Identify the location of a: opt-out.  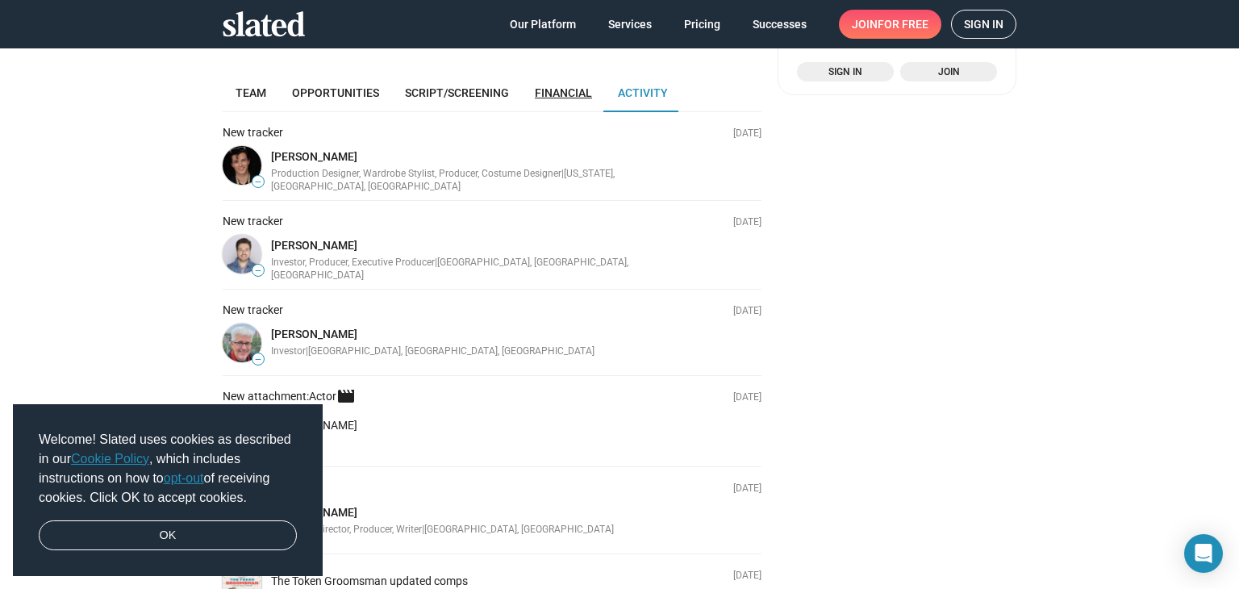
(184, 478).